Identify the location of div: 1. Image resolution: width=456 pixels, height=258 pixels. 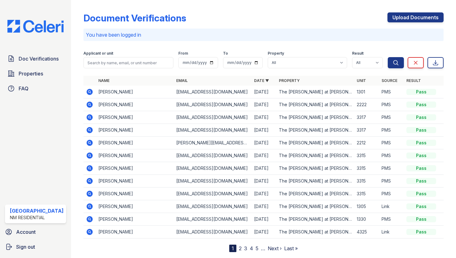
(232, 248).